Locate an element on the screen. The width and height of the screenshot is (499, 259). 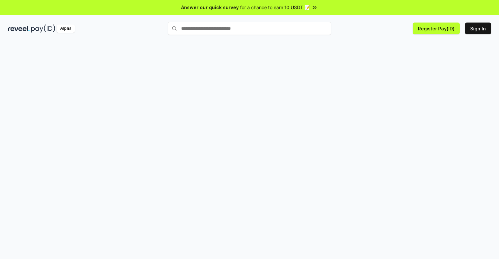
button: Sign In is located at coordinates (478, 28).